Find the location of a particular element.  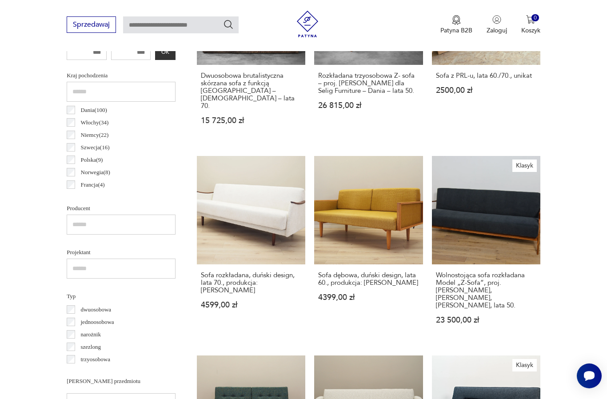

p: Zaloguj is located at coordinates (497, 30).